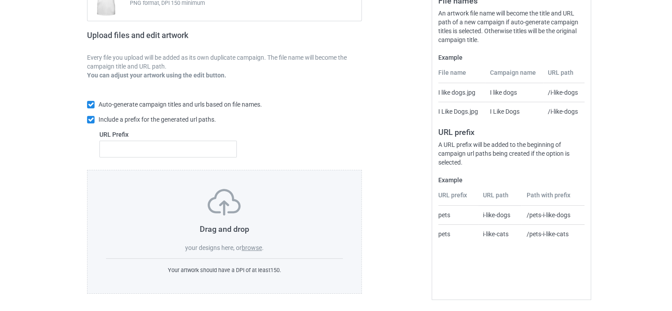 The height and width of the screenshot is (311, 672). What do you see at coordinates (224, 202) in the screenshot?
I see `img: svg+xml;base64,PD94bWwgdmVyc2lvbj0iMS4wIiBlbmNvZGluZz0iVVRGLTgiPz4KPHN2ZyB3aWR0aD0iNzVweCIgaGVpZ2...` at bounding box center [224, 202].